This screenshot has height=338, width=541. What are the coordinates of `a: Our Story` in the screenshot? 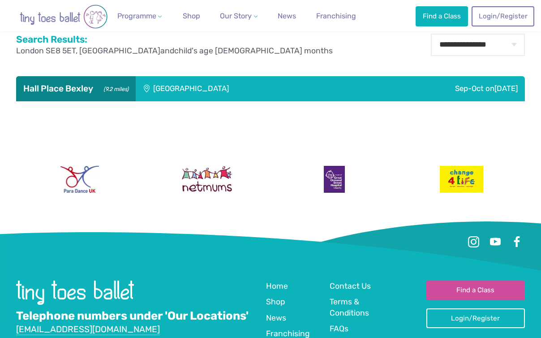 It's located at (239, 16).